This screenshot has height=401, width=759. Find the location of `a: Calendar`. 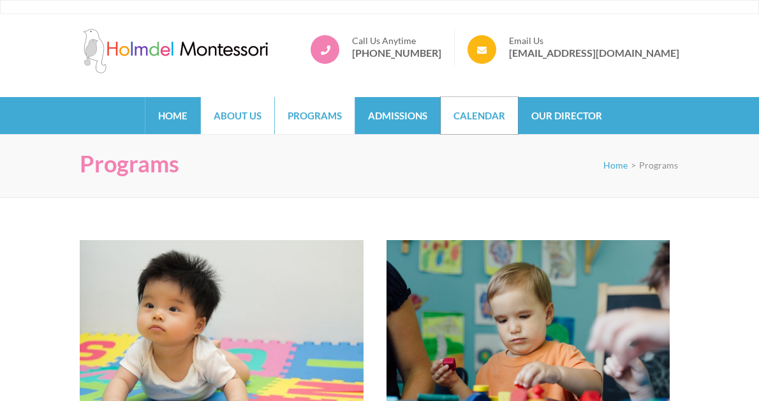

a: Calendar is located at coordinates (479, 115).